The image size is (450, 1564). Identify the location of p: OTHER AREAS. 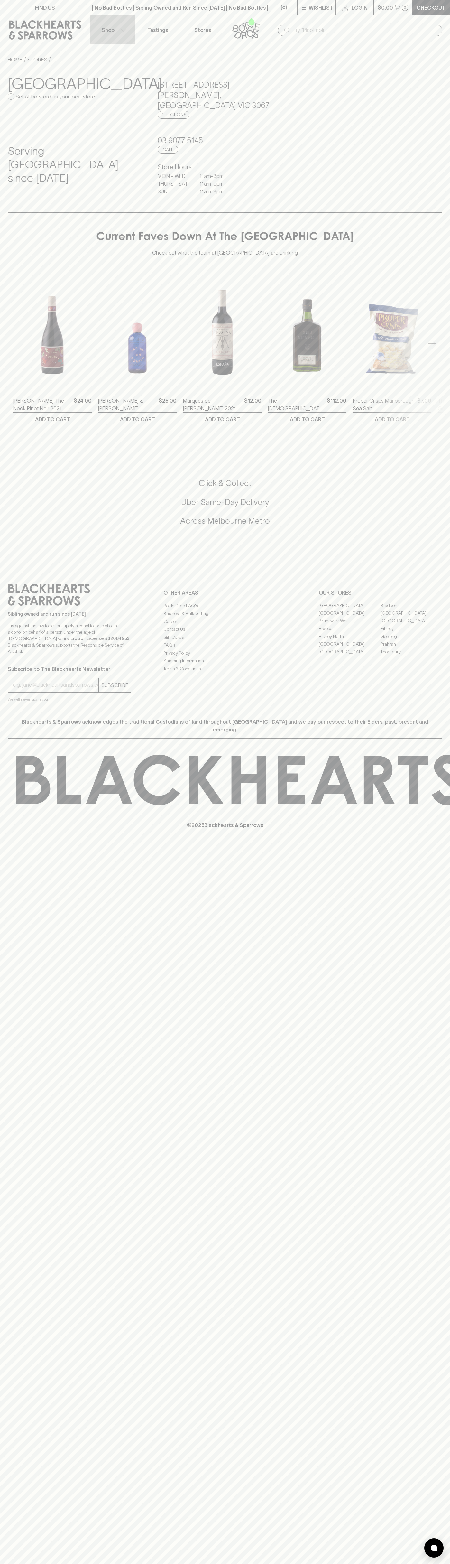
(225, 593).